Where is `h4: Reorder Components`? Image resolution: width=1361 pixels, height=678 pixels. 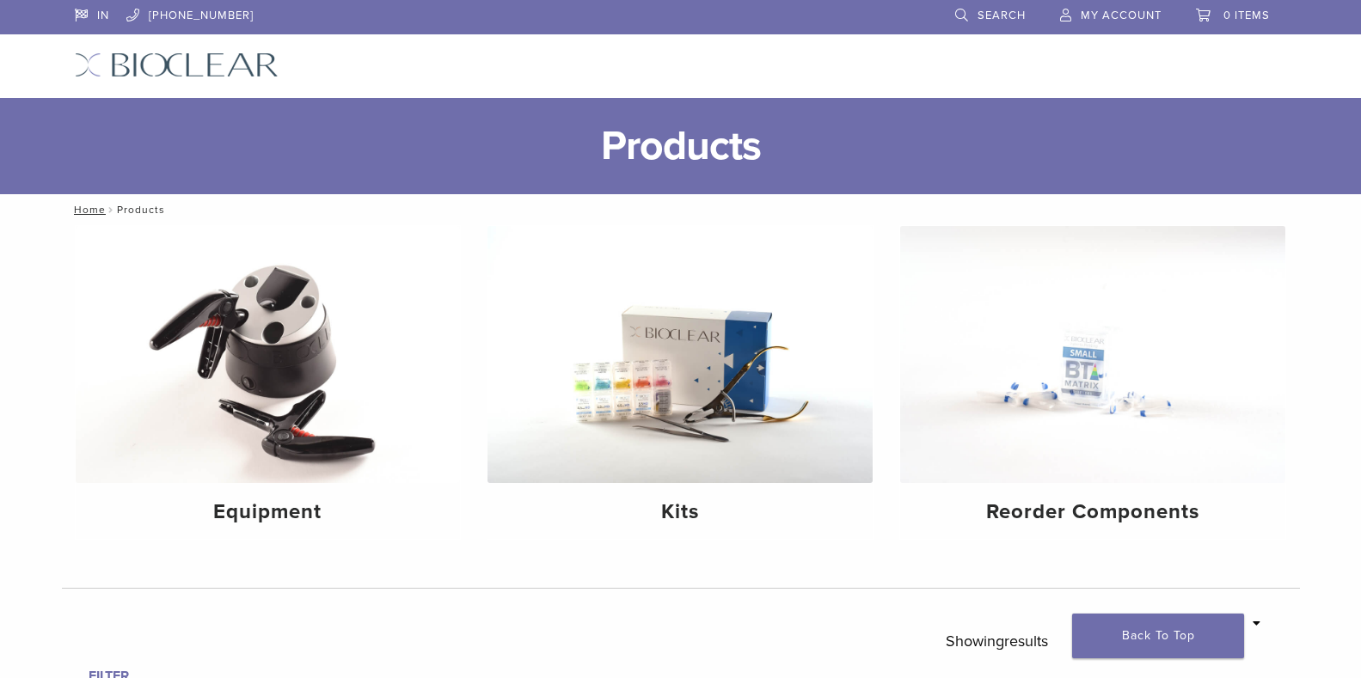 h4: Reorder Components is located at coordinates (1093, 512).